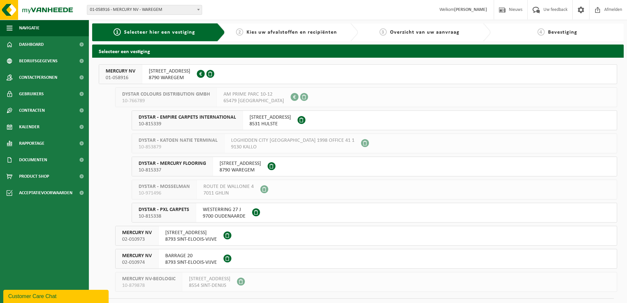  I want to click on h2: Selecteer een vestiging, so click(358, 51).